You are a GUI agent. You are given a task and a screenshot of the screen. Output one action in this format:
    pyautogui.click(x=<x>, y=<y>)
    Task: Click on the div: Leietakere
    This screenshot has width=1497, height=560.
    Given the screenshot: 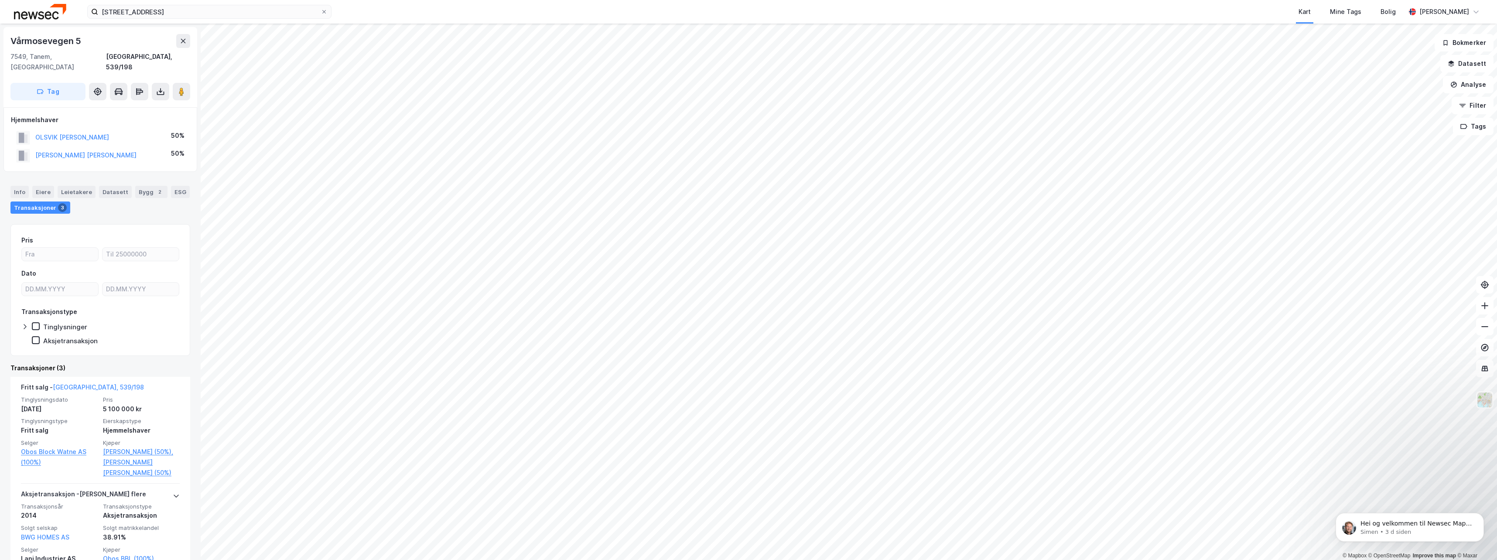 What is the action you would take?
    pyautogui.click(x=76, y=192)
    